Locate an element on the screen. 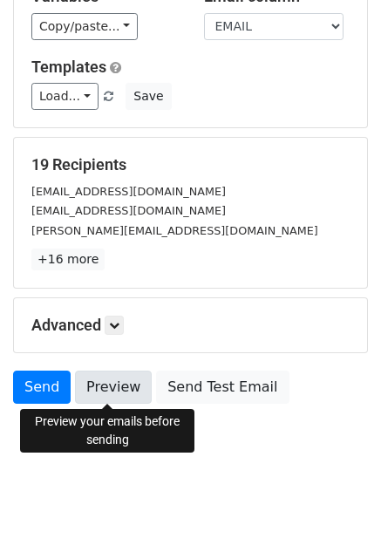 This screenshot has height=552, width=381. h5: 19 Recipients is located at coordinates (190, 165).